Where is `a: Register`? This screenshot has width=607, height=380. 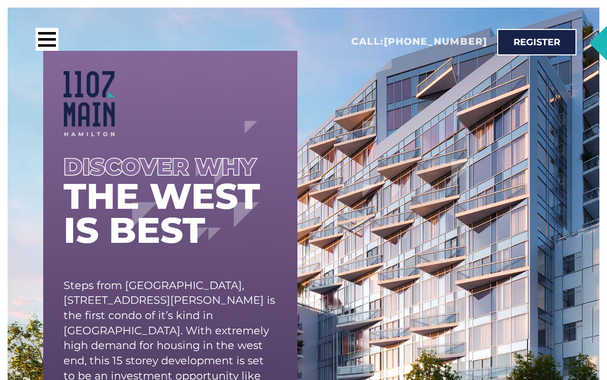 a: Register is located at coordinates (537, 42).